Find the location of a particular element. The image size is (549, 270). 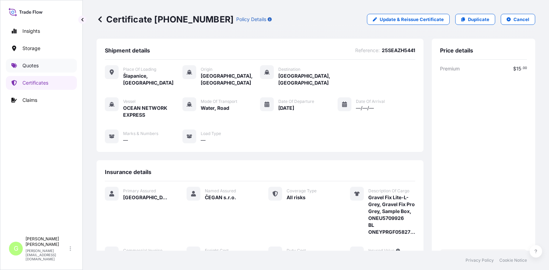

span: Premium is located at coordinates (450, 69).